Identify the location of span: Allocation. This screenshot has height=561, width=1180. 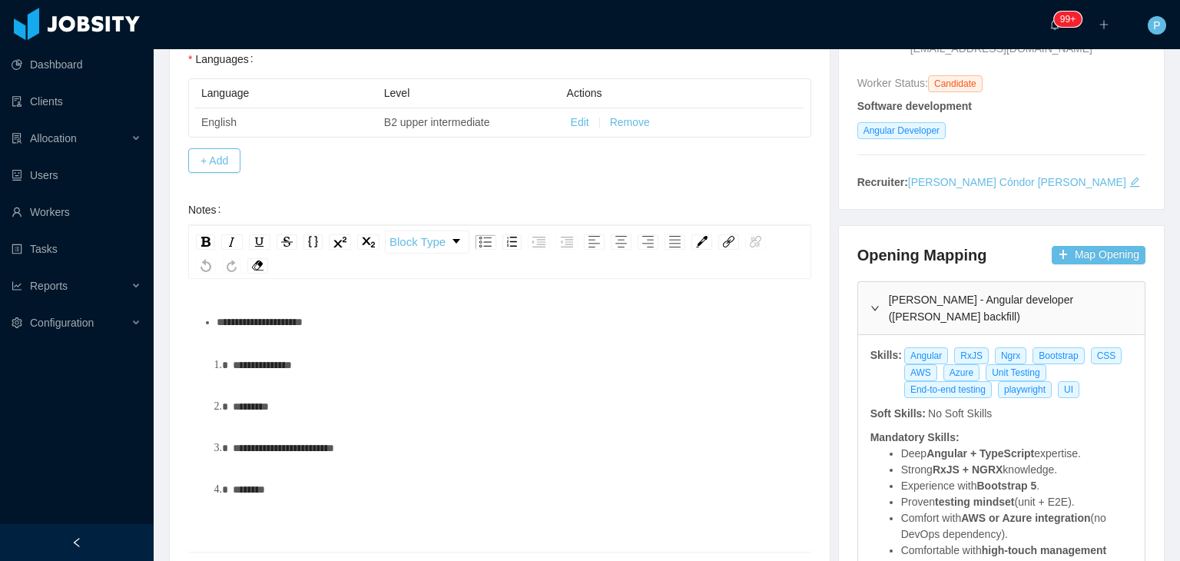
(53, 138).